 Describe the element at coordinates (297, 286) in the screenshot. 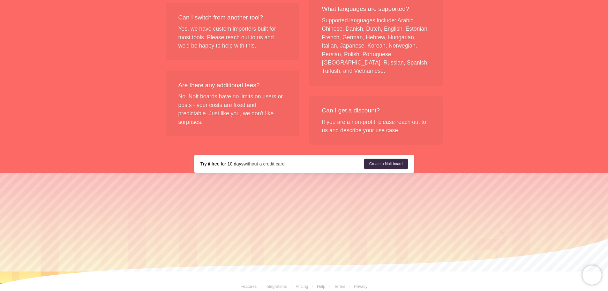

I see `a: Pricing` at that location.